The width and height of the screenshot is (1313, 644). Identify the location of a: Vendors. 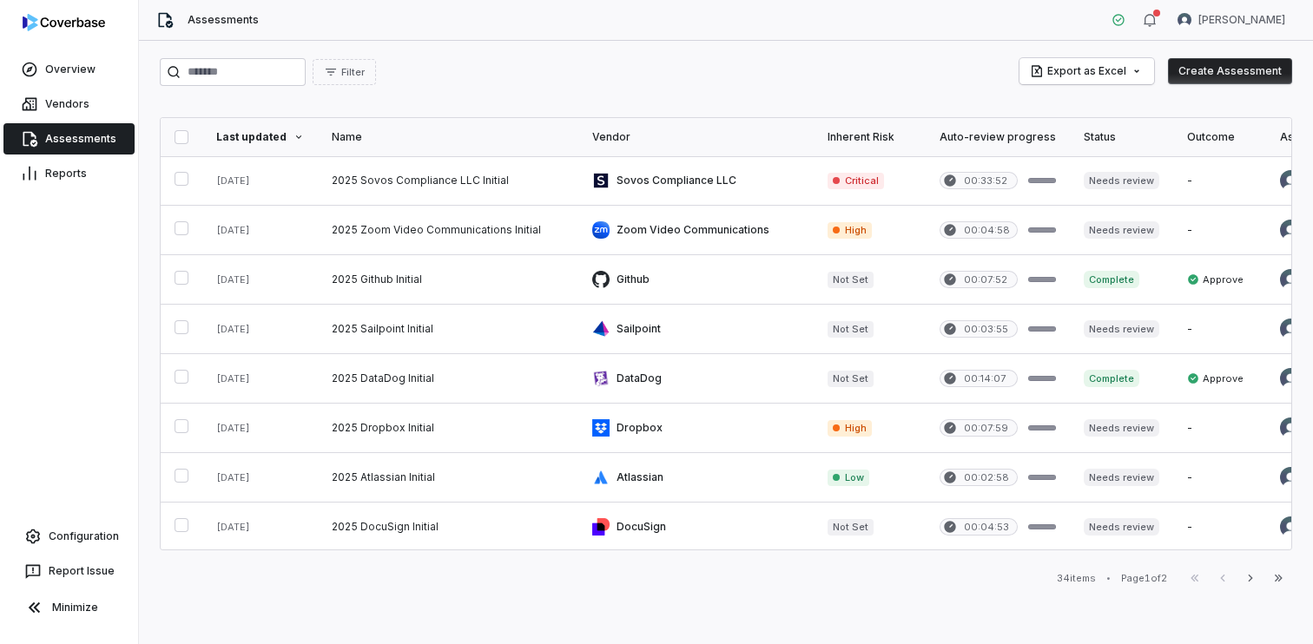
(69, 104).